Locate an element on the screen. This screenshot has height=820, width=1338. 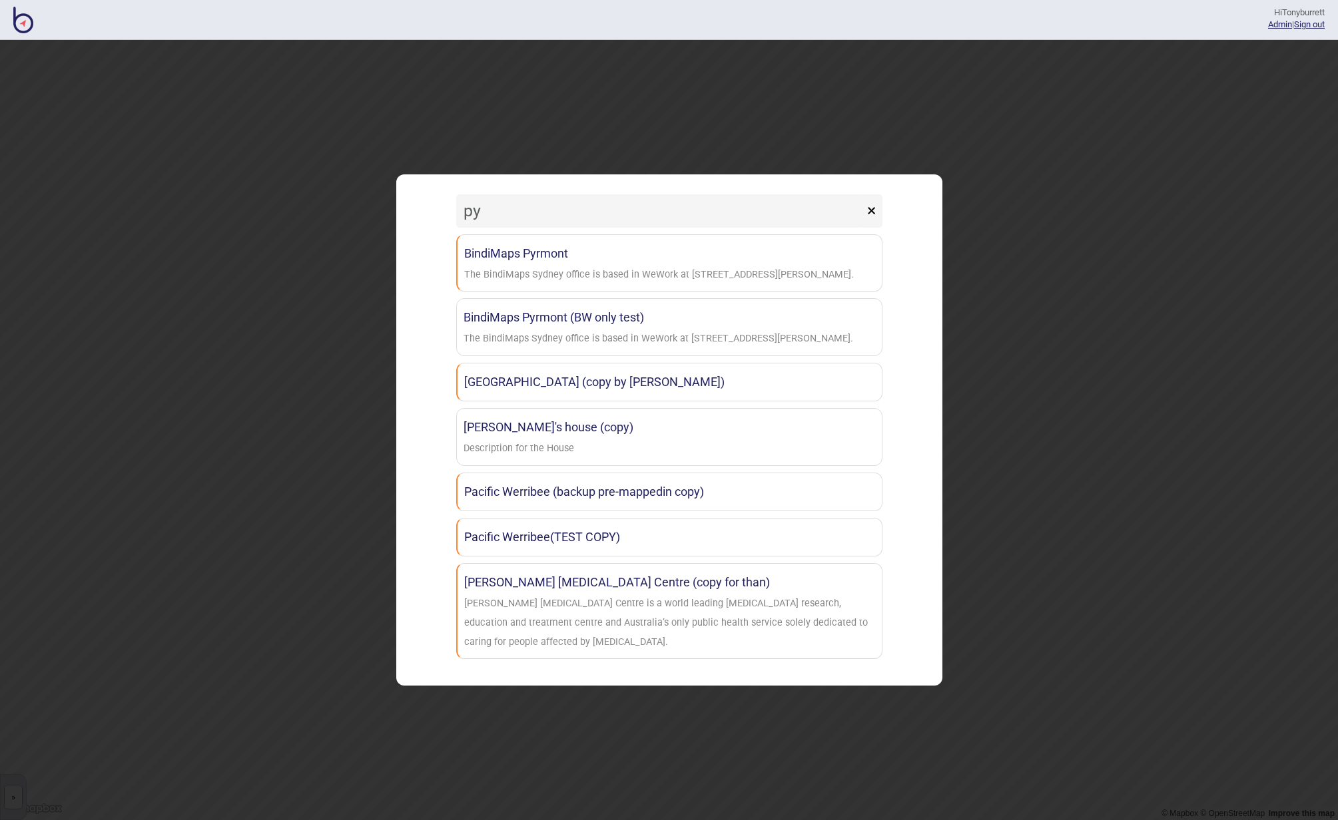
a: Admin is located at coordinates (1280, 24).